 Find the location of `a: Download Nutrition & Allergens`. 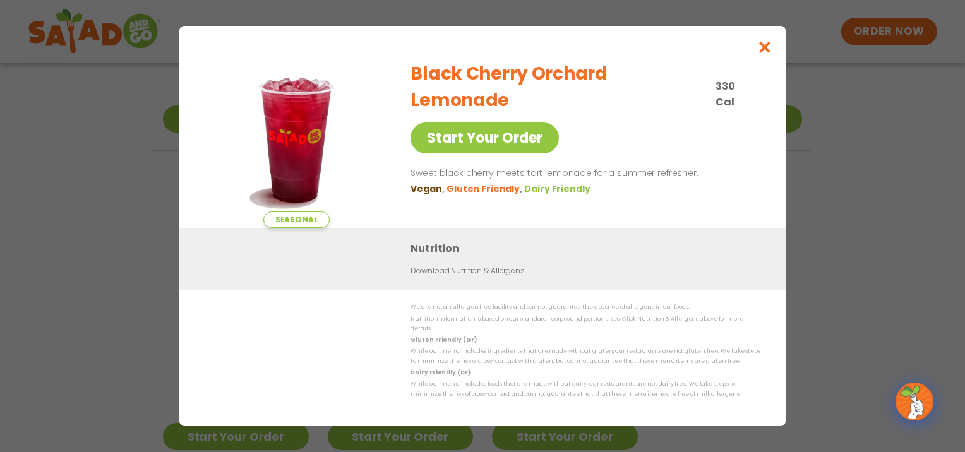

a: Download Nutrition & Allergens is located at coordinates (467, 271).